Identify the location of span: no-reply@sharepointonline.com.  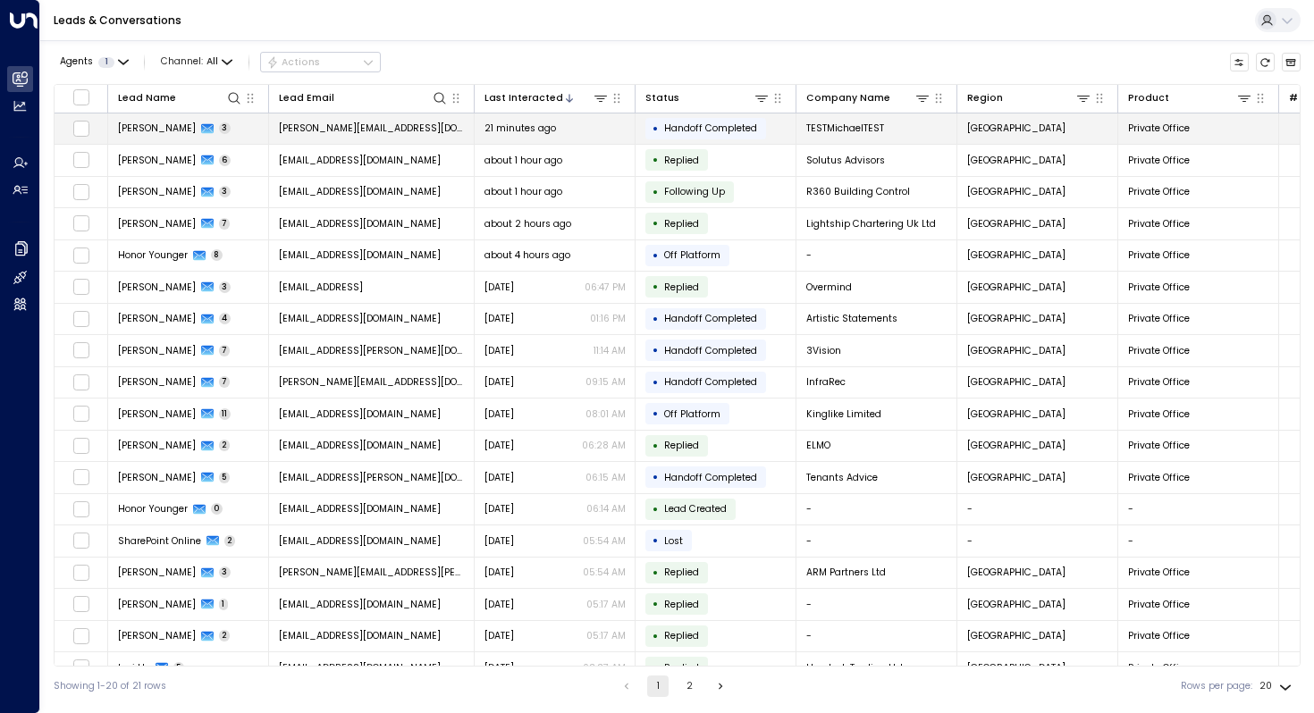
(359, 541).